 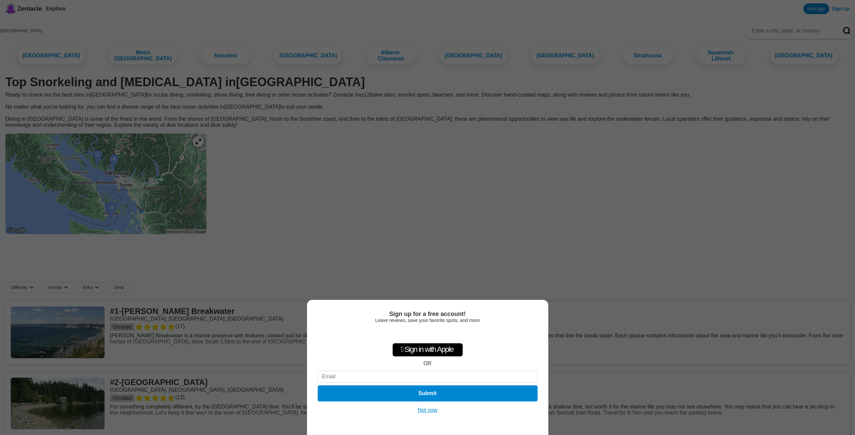 I want to click on div: Sign up for a free account!, so click(x=428, y=314).